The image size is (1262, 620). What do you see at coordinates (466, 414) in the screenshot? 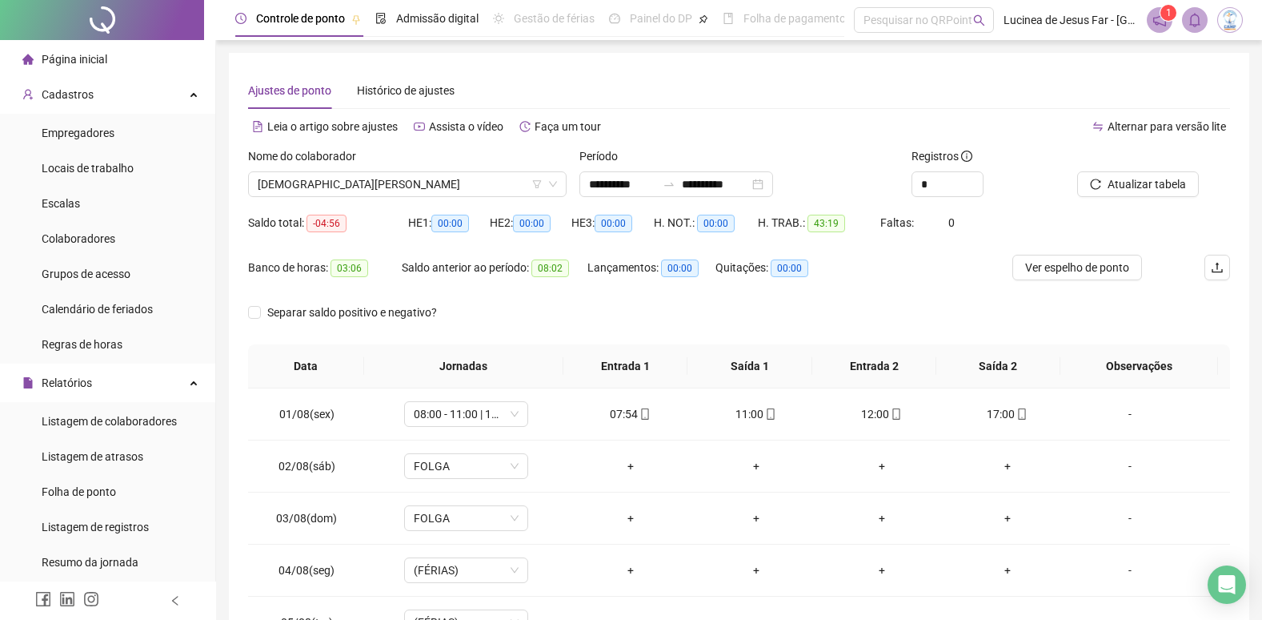
I see `span: 08:00 - 11:00 | 12:00 - 17:00` at bounding box center [466, 414].